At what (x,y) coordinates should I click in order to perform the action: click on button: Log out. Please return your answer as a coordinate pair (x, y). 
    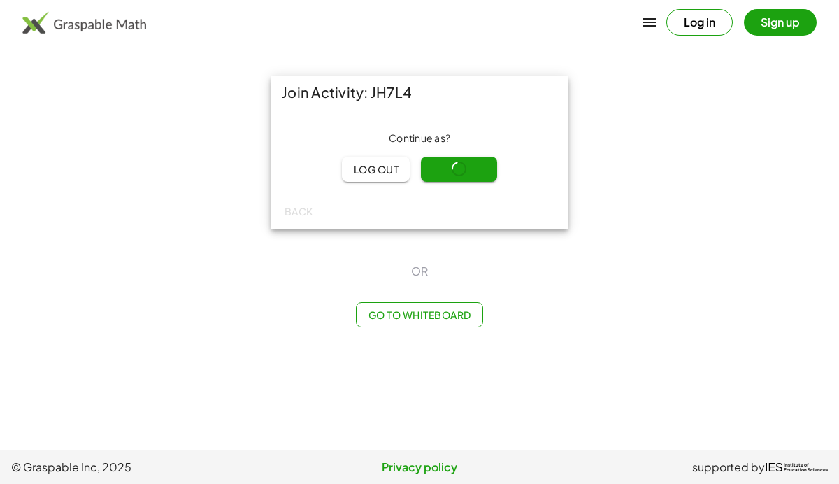
    Looking at the image, I should click on (375, 169).